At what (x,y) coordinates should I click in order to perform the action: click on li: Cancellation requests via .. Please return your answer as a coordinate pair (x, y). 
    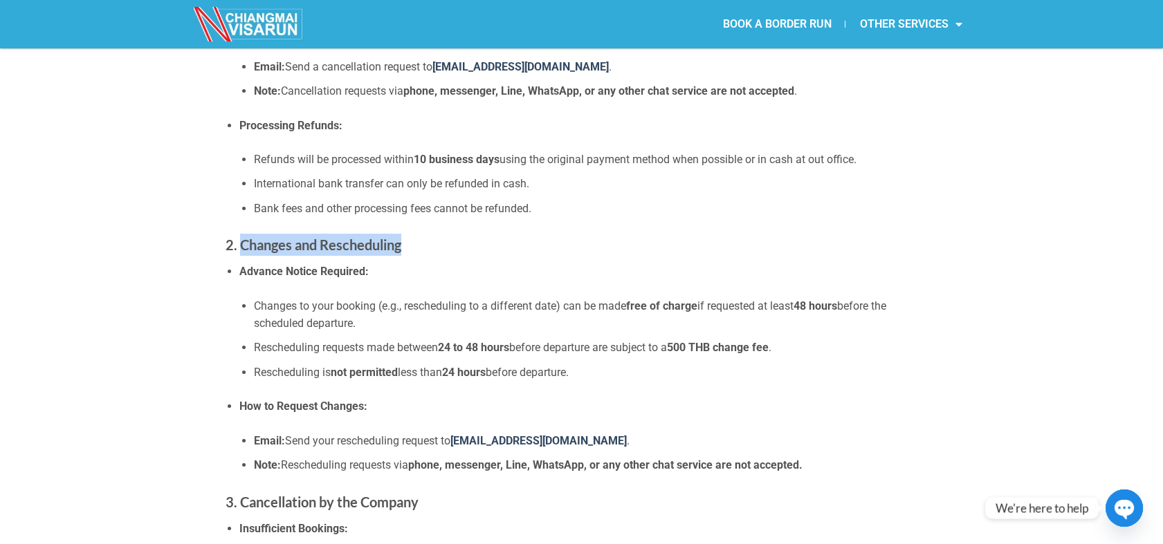
    Looking at the image, I should click on (595, 91).